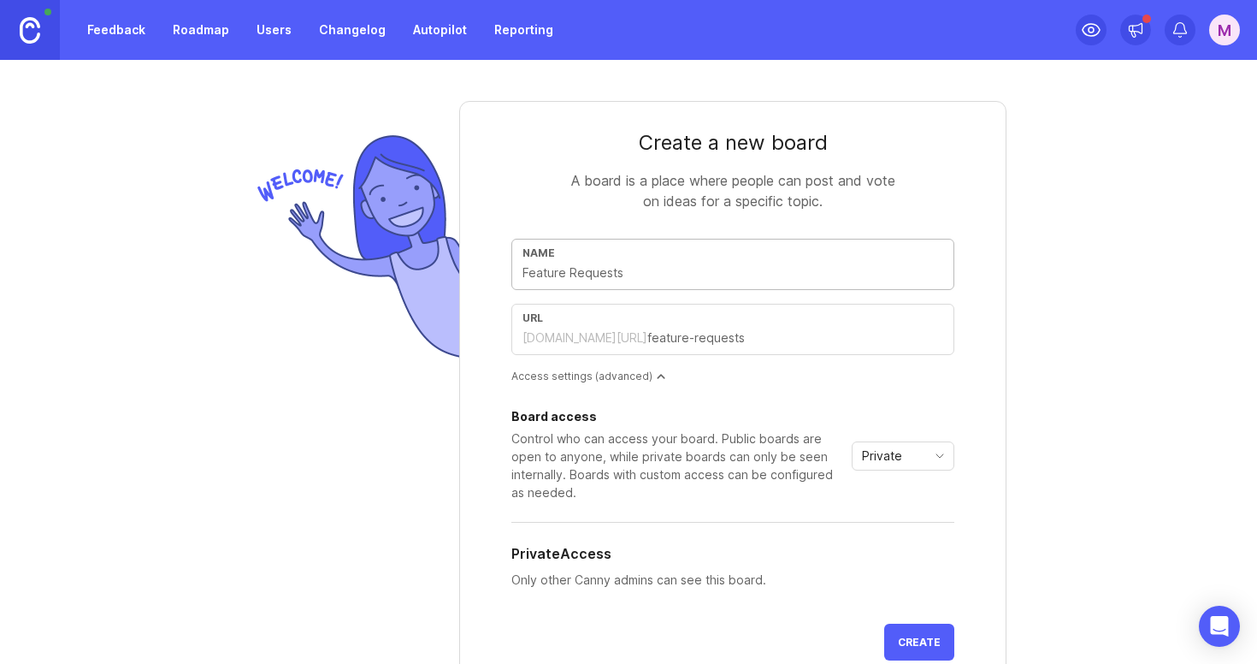 Image resolution: width=1257 pixels, height=664 pixels. I want to click on a: Users, so click(274, 30).